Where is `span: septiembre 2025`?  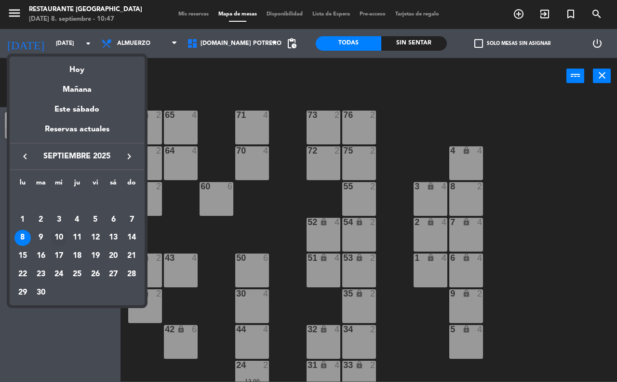
span: septiembre 2025 is located at coordinates (77, 156).